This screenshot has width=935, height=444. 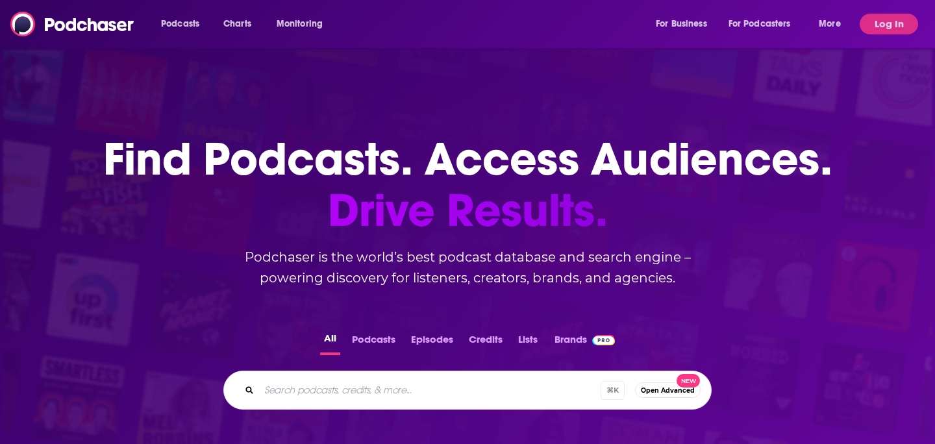 I want to click on span: New, so click(x=688, y=380).